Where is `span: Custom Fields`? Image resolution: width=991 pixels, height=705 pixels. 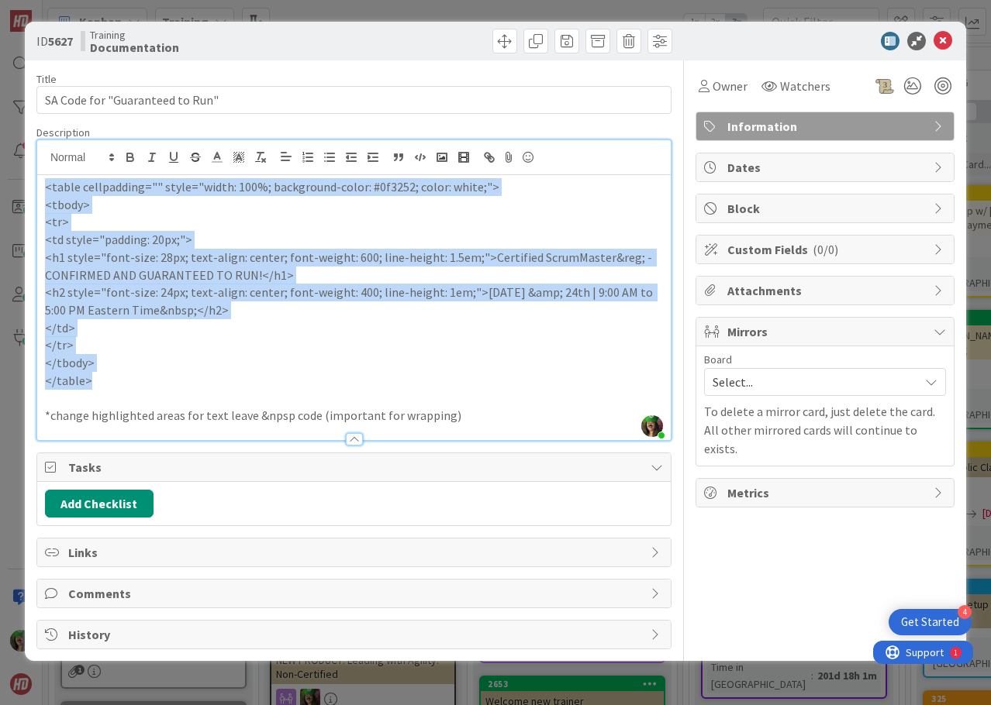 span: Custom Fields is located at coordinates (826, 250).